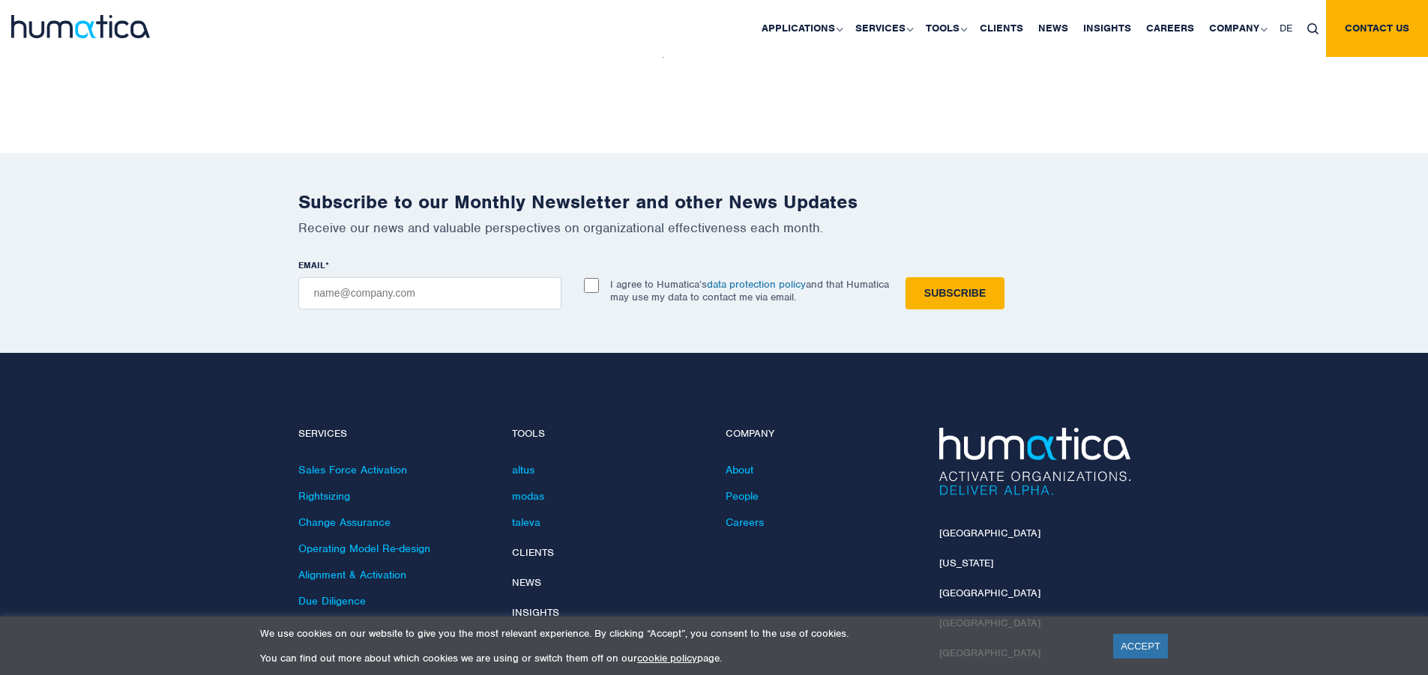 The width and height of the screenshot is (1428, 675). I want to click on span: DE, so click(1285, 28).